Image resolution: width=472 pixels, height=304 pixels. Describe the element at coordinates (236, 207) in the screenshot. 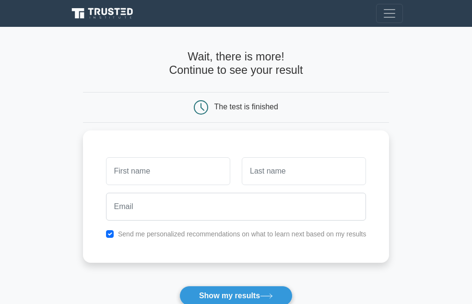

I see `input: Email` at that location.